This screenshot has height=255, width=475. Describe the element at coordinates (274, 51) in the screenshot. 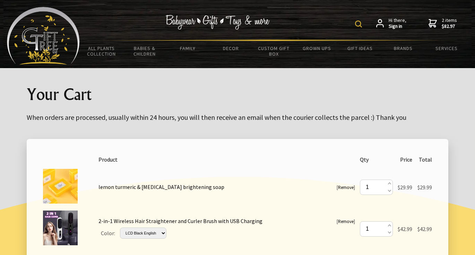

I see `a: Custom Gift Box` at that location.